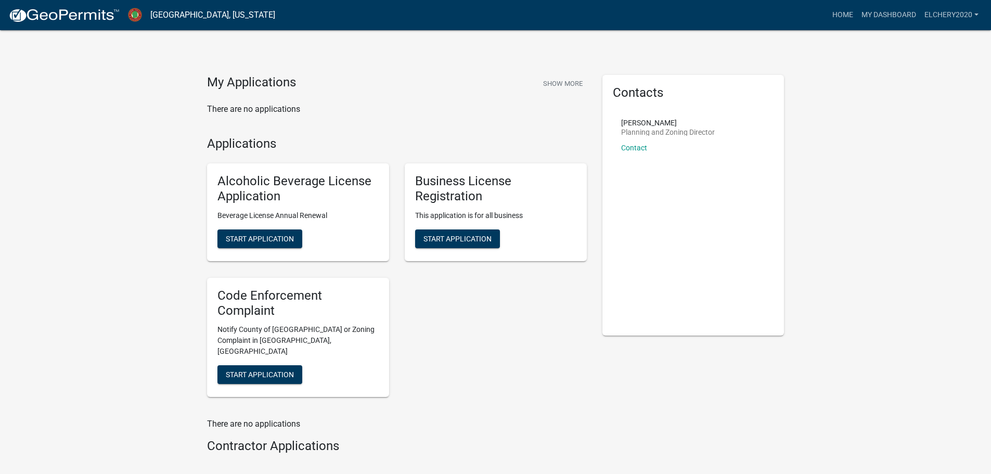 The width and height of the screenshot is (991, 474). I want to click on h5: Code Enforcement Complaint, so click(298, 303).